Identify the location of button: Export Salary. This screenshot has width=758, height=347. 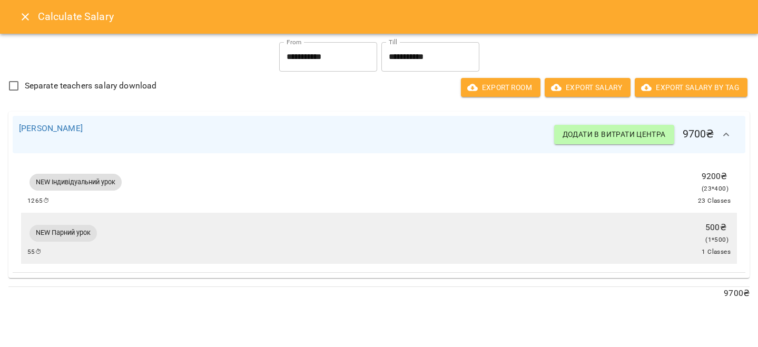
(587, 87).